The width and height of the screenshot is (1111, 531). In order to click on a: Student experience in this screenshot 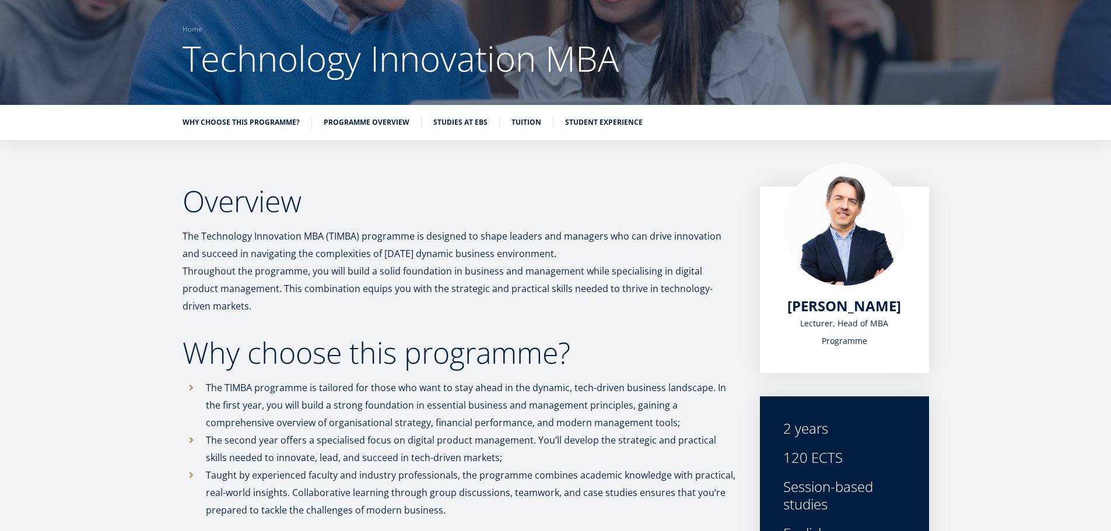, I will do `click(603, 122)`.